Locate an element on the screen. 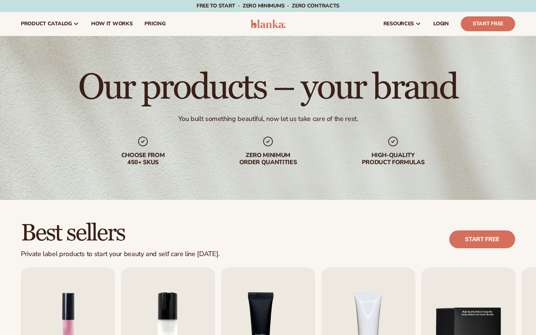 The width and height of the screenshot is (536, 335). a: resources is located at coordinates (402, 24).